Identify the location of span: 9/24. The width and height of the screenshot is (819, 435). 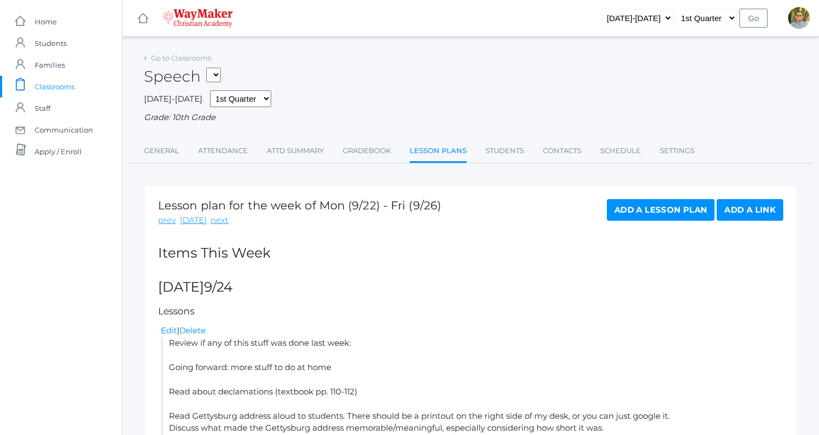
(218, 287).